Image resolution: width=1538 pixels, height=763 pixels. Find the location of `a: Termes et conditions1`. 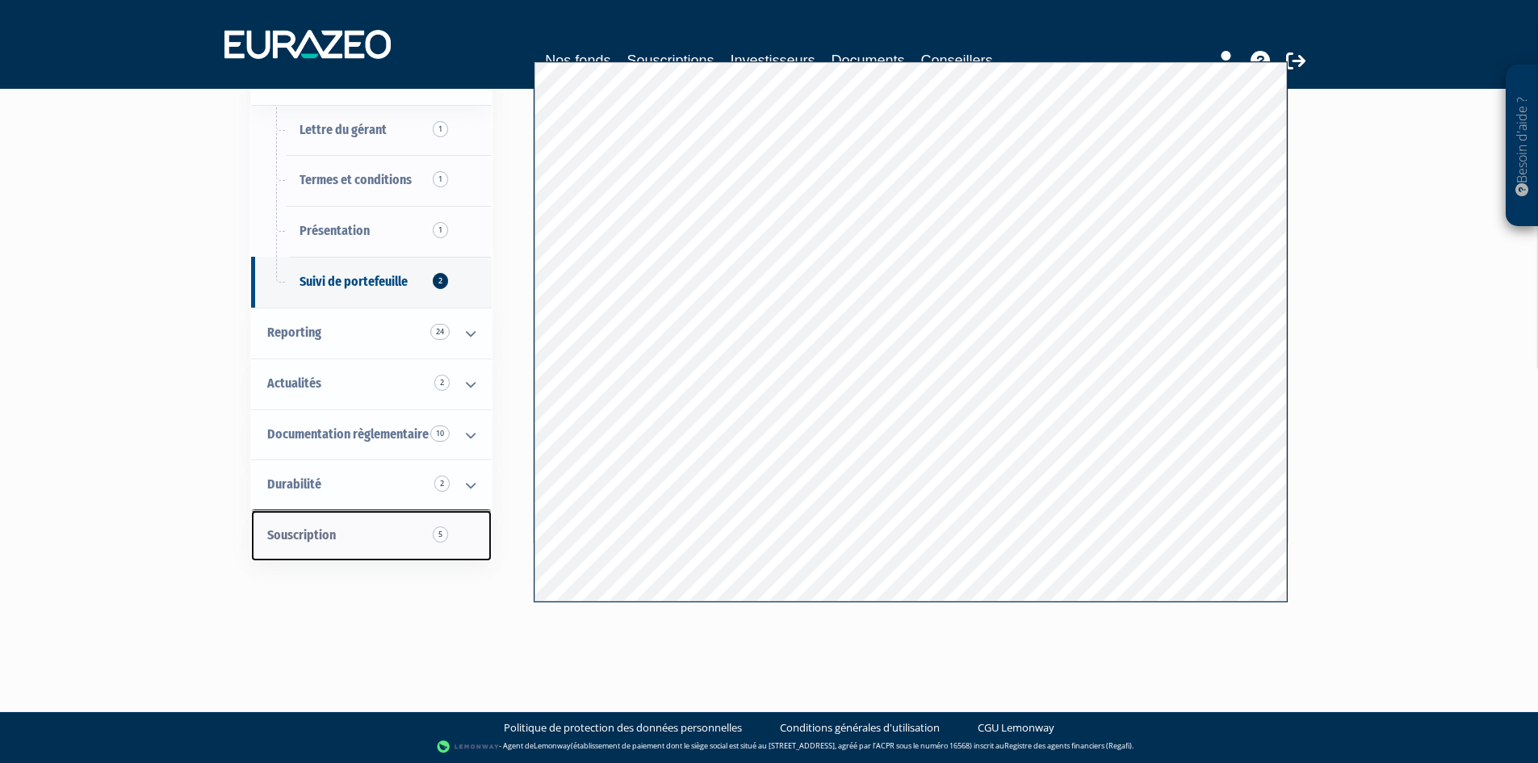

a: Termes et conditions1 is located at coordinates (371, 180).